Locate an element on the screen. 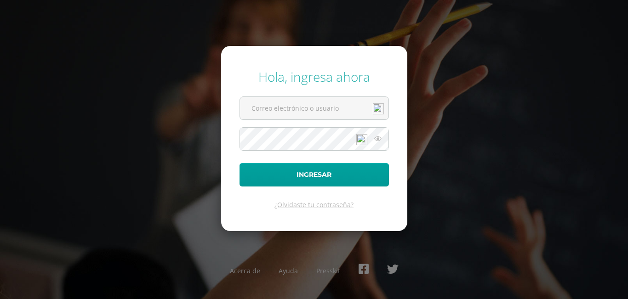  div: Hola, ingresa ahora is located at coordinates (314, 77).